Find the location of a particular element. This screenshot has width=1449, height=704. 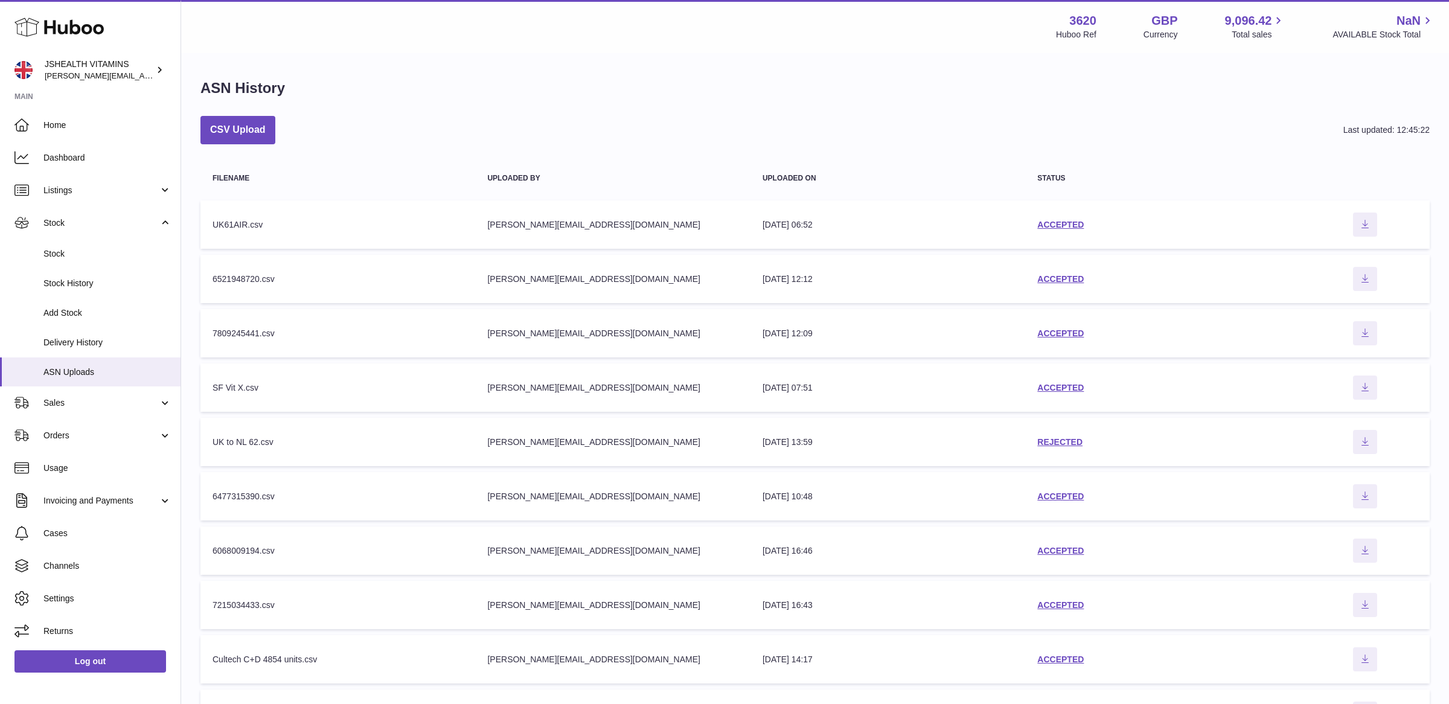

span: Dashboard is located at coordinates (107, 158).